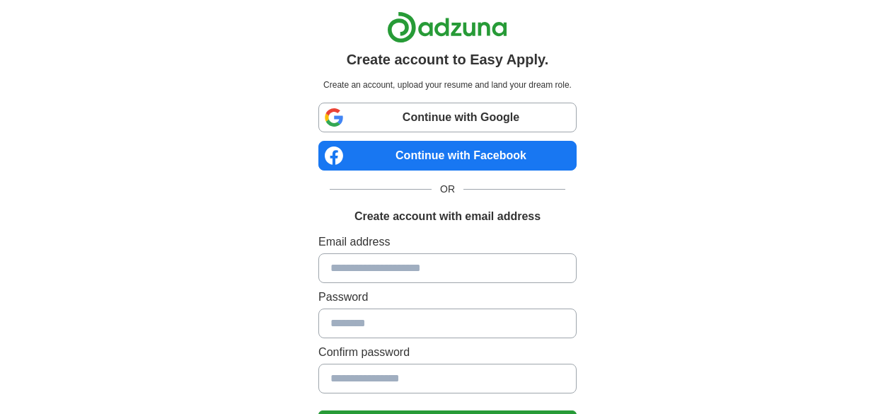 The image size is (895, 414). What do you see at coordinates (447, 27) in the screenshot?
I see `img: Adzuna logo` at bounding box center [447, 27].